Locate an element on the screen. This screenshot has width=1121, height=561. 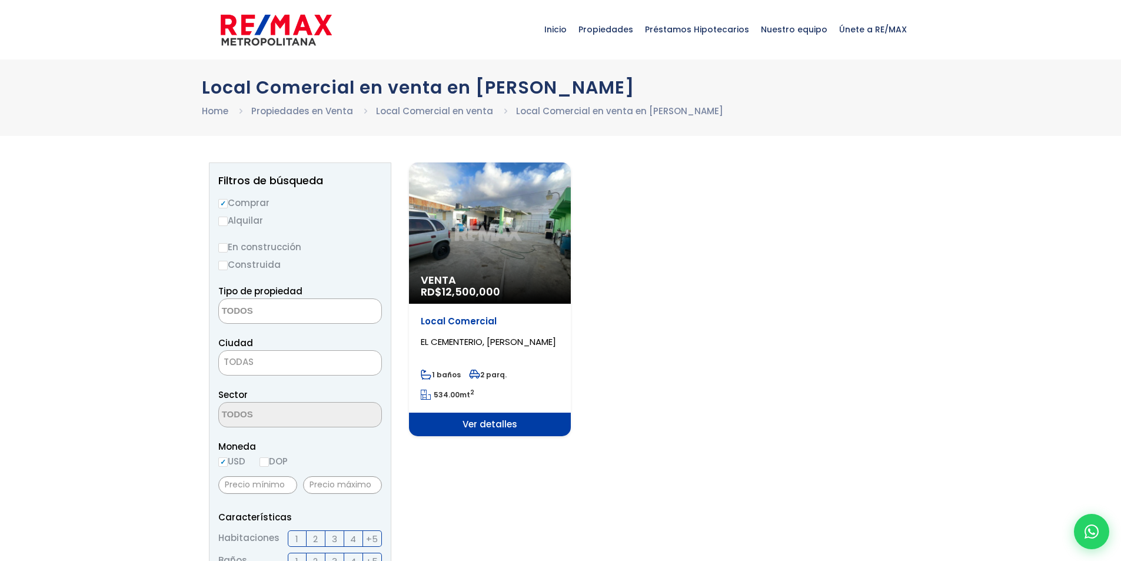
span: mt is located at coordinates (447, 394).